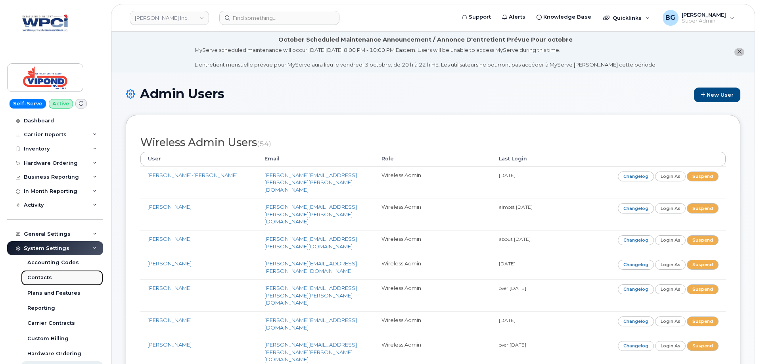 This screenshot has width=759, height=364. I want to click on div: October Scheduled Maintenance Announcement / Annonce D'entretient Prévue Pour octobre, so click(425, 40).